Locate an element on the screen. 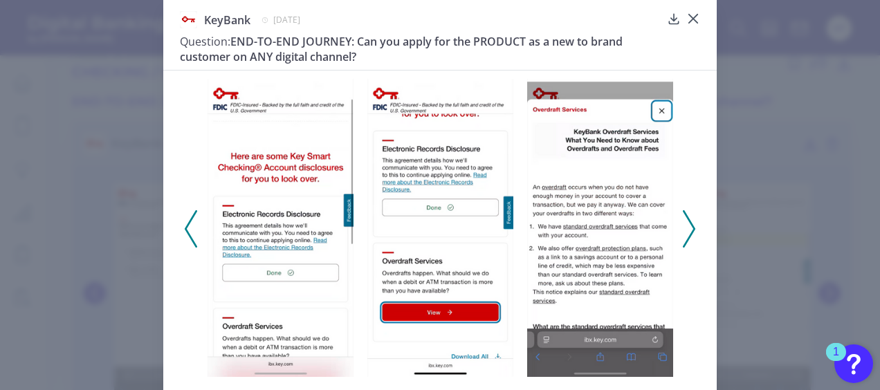 This screenshot has height=390, width=880. div: 1 is located at coordinates (836, 361).